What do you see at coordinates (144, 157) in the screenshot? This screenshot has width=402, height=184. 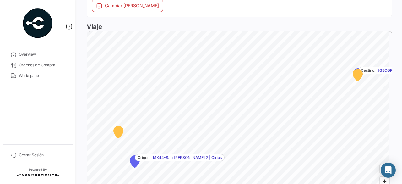 I see `span: Origen:` at bounding box center [144, 157].